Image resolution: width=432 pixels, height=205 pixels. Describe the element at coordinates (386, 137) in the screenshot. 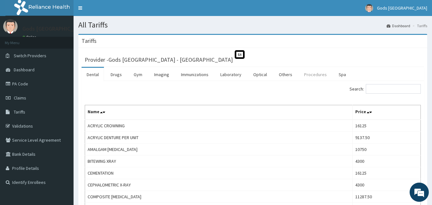

I see `td: 9137.50` at that location.